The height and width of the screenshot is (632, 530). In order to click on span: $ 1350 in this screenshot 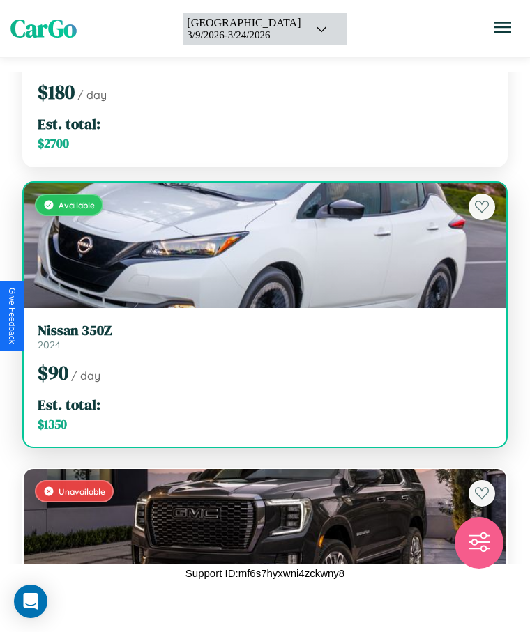, I will do `click(52, 424)`.